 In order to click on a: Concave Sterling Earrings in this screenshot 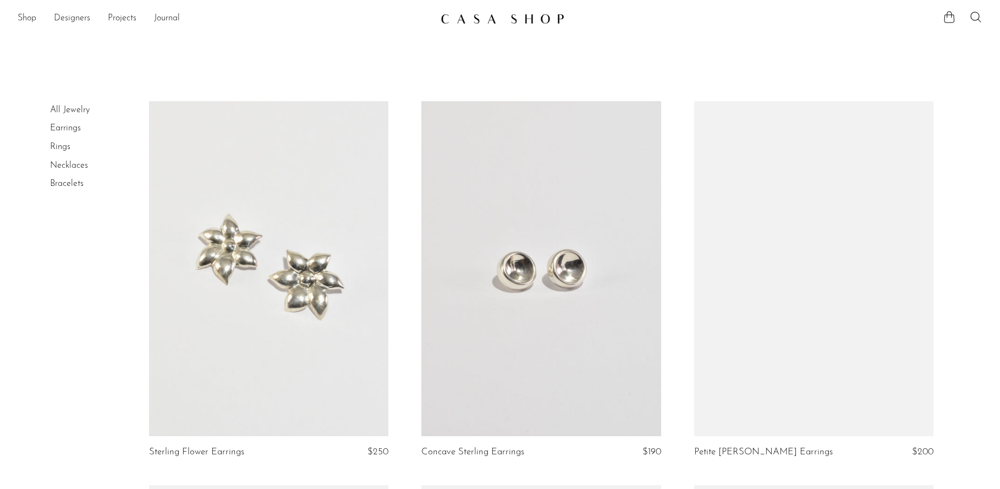, I will do `click(473, 452)`.